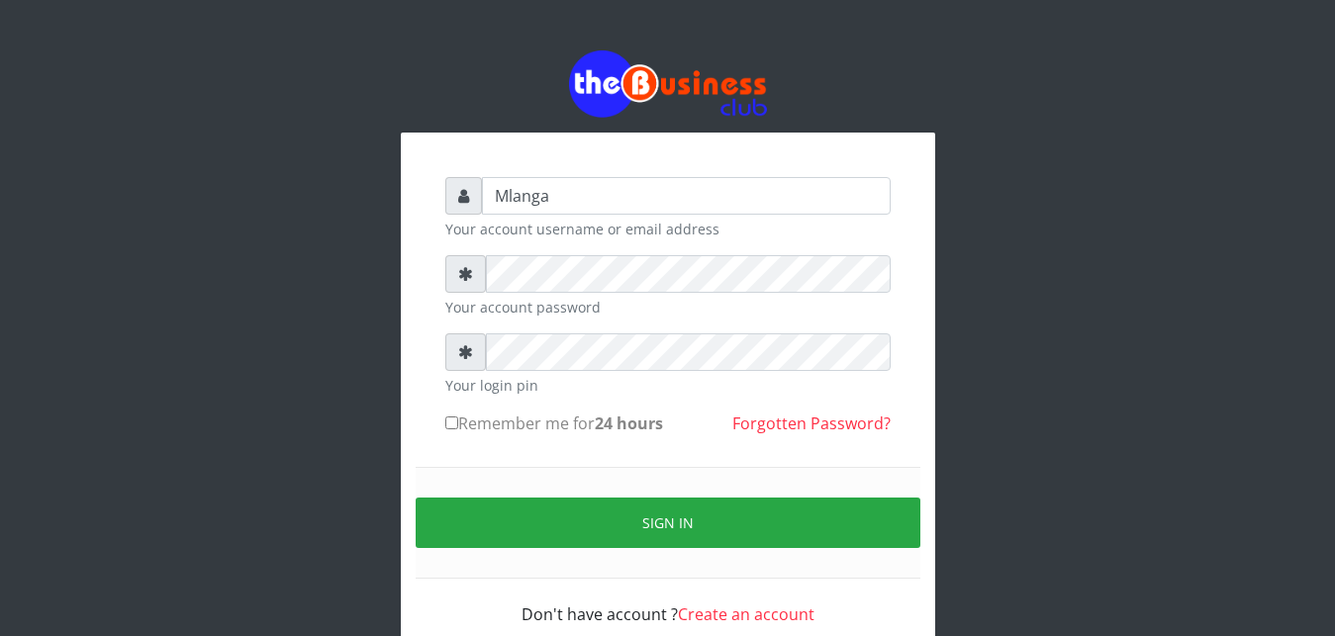  I want to click on input: Remember me for24 hours, so click(451, 423).